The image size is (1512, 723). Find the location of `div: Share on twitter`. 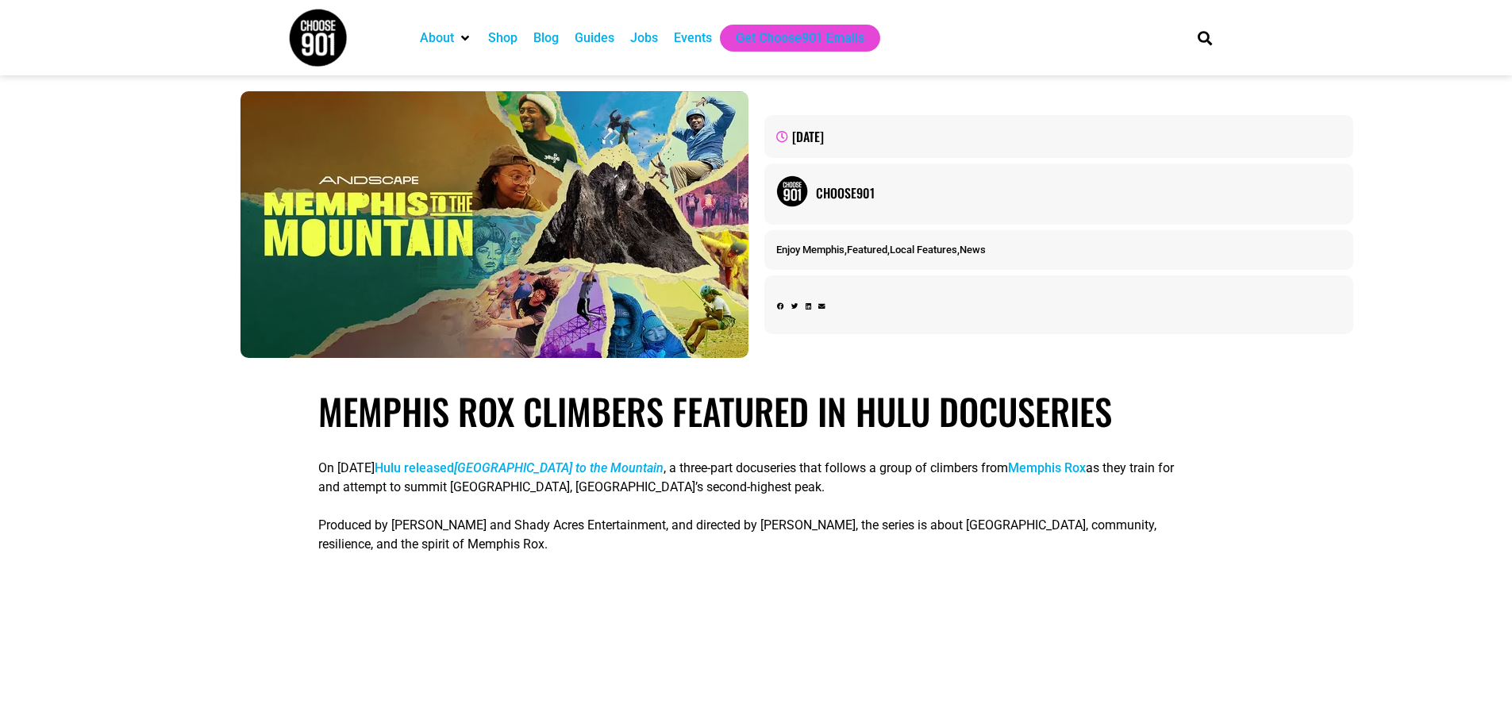

div: Share on twitter is located at coordinates (795, 306).